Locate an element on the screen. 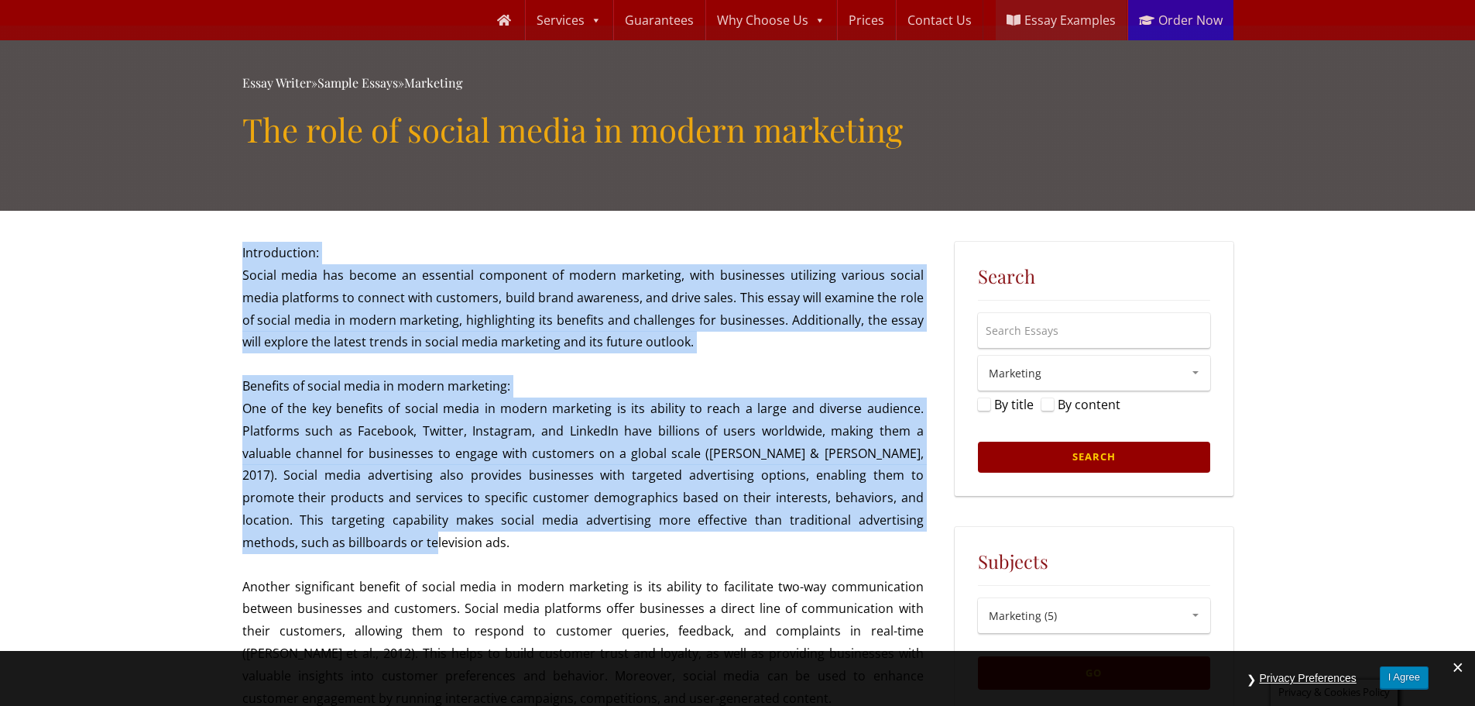 The image size is (1475, 706). input: Search Essays is located at coordinates (1094, 330).